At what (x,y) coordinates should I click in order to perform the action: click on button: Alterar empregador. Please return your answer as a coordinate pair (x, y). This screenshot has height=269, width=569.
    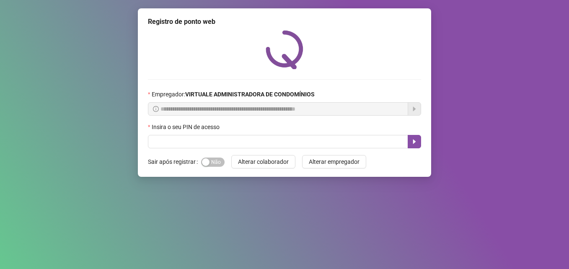
    Looking at the image, I should click on (334, 162).